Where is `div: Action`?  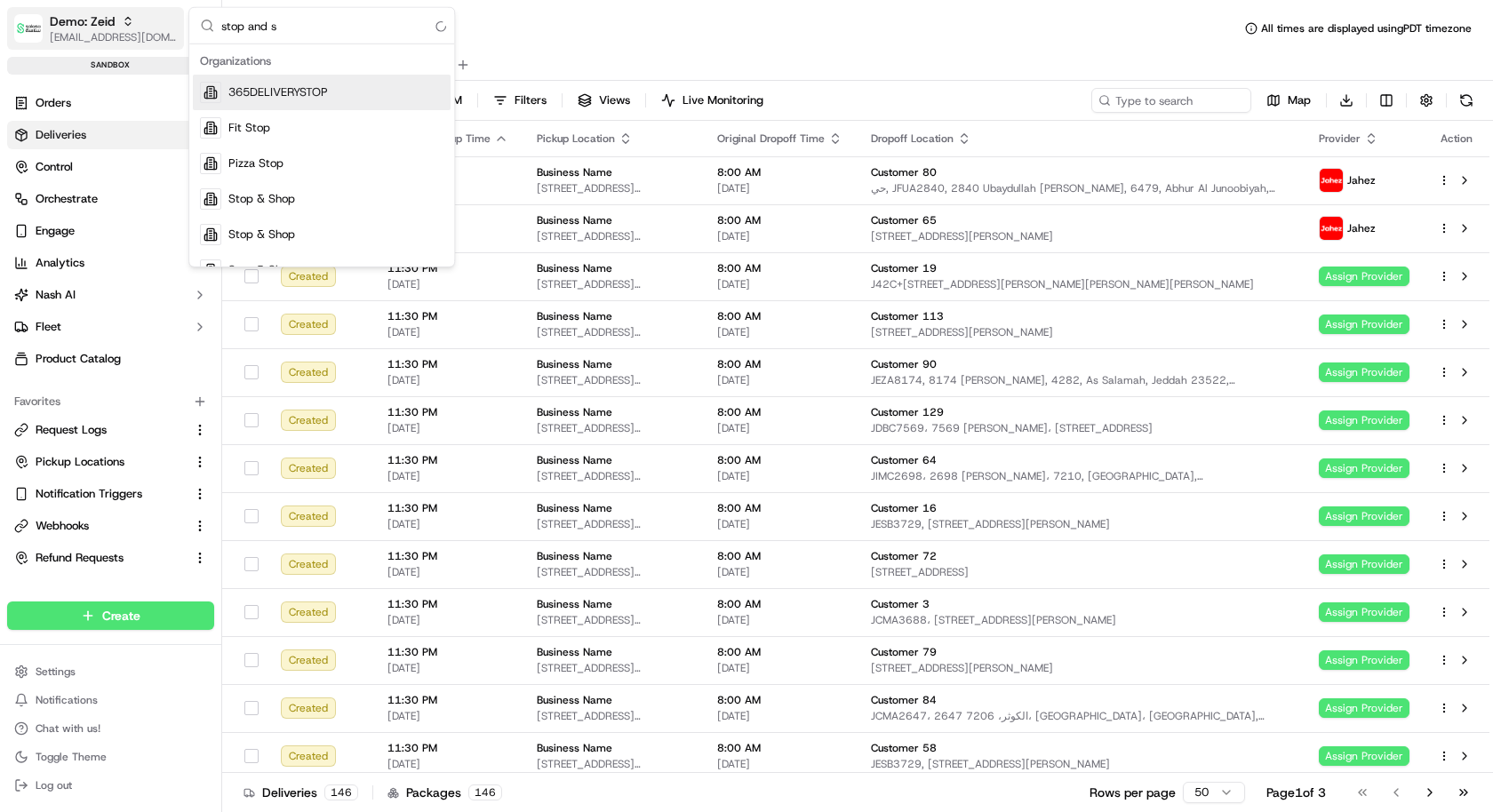 div: Action is located at coordinates (1456, 139).